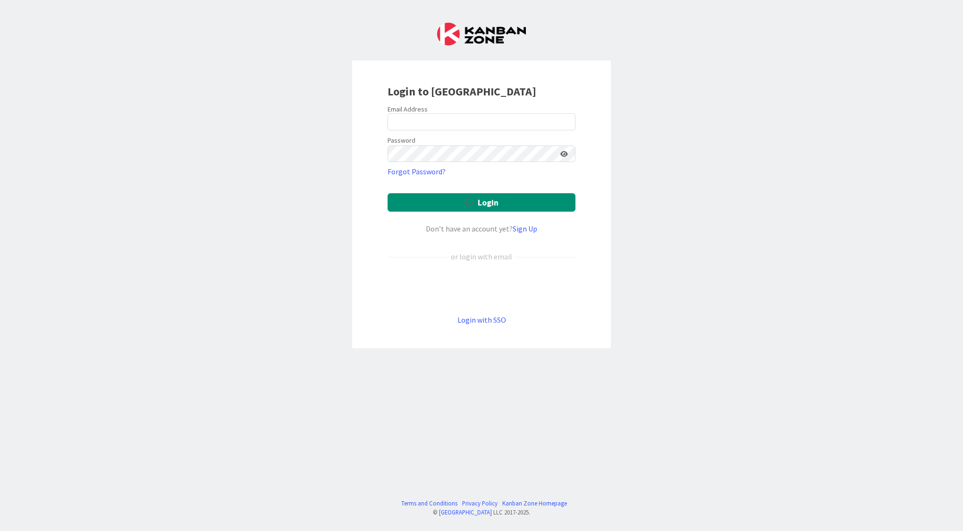  I want to click on div: © LLC 2017- 2025 ., so click(481, 512).